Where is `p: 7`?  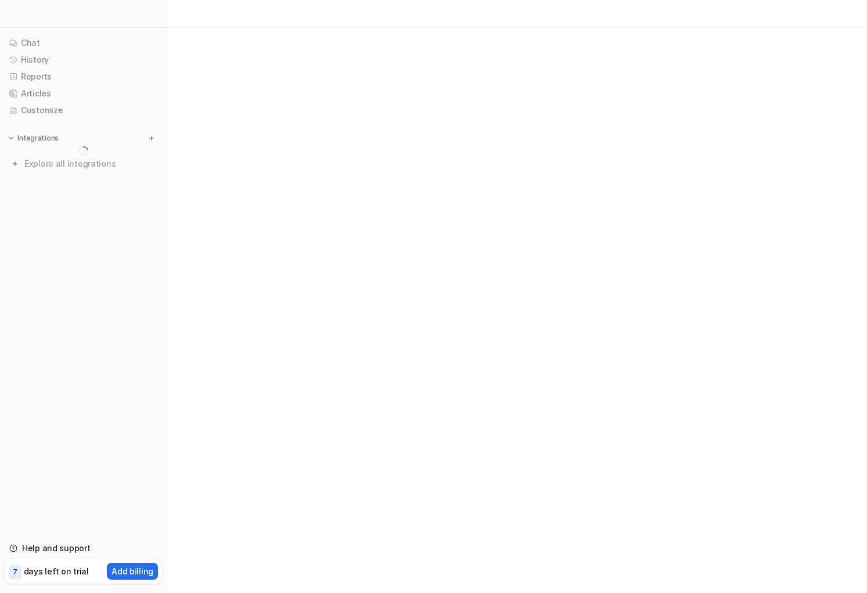
p: 7 is located at coordinates (15, 572).